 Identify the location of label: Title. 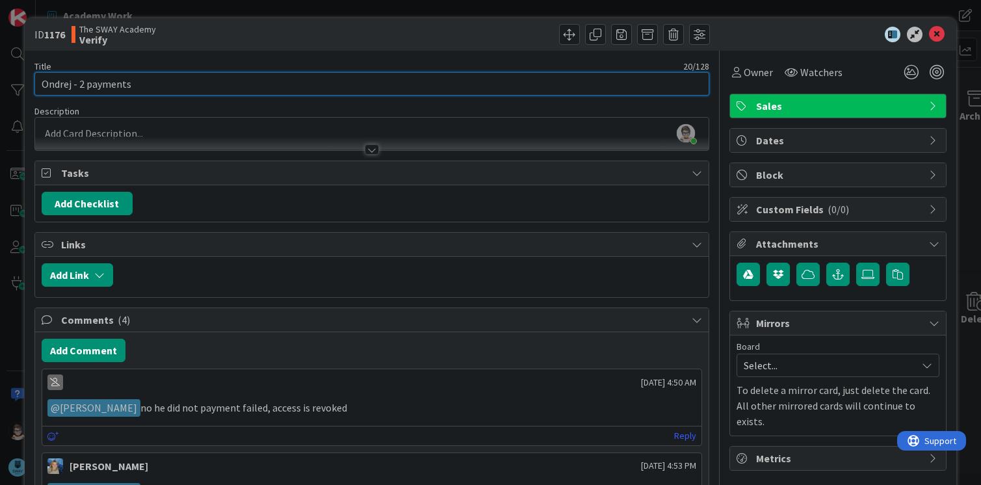
(43, 66).